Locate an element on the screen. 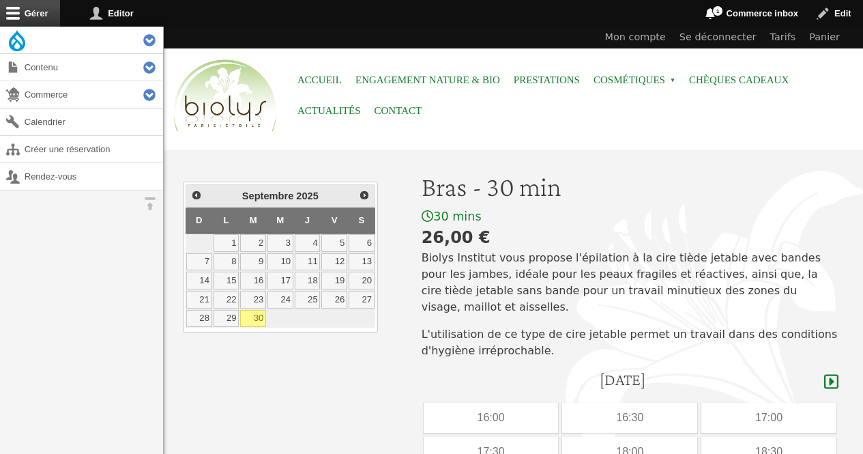 This screenshot has height=454, width=863. span: Samedi is located at coordinates (362, 220).